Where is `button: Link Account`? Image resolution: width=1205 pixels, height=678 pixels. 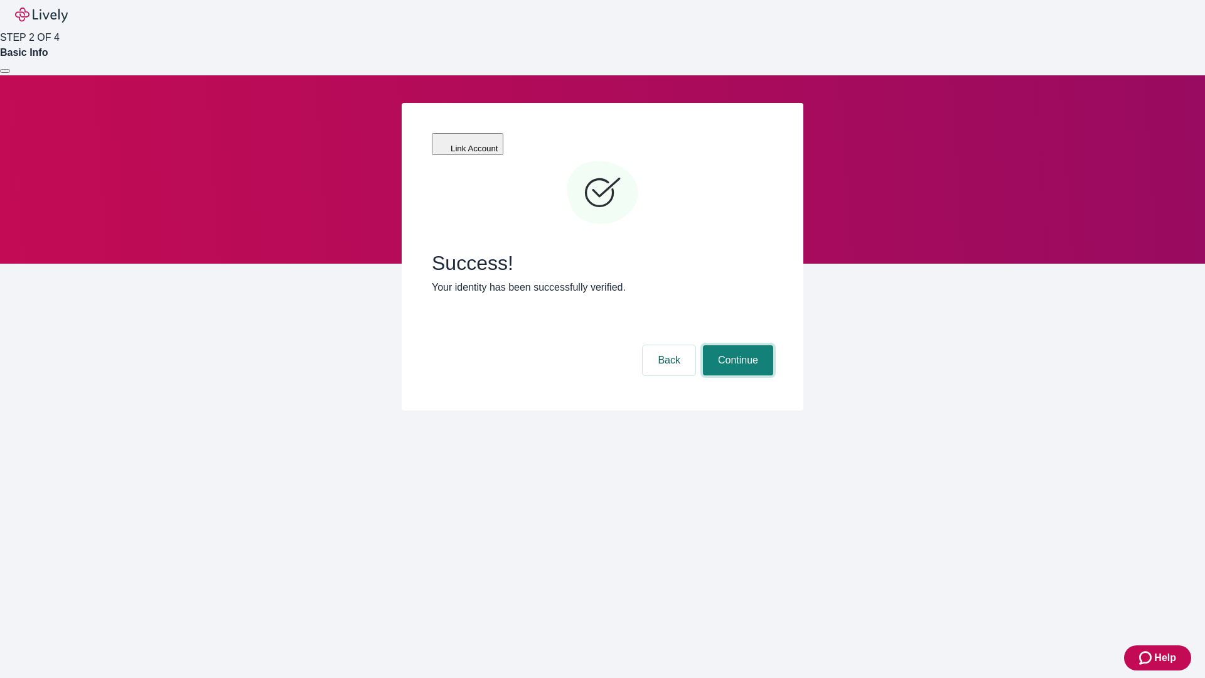
button: Link Account is located at coordinates (468, 144).